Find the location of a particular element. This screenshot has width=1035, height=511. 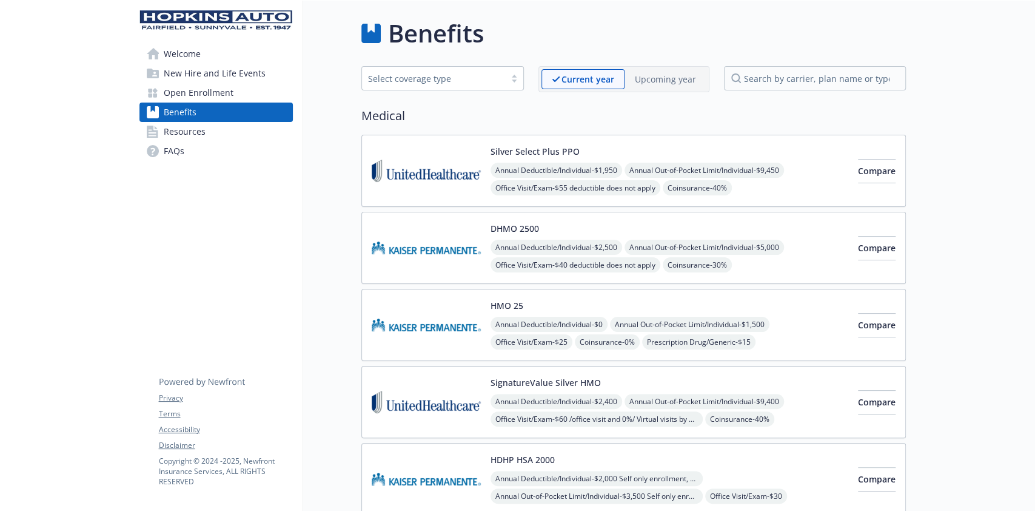

span: Coinsurance - 0% is located at coordinates (607, 341).